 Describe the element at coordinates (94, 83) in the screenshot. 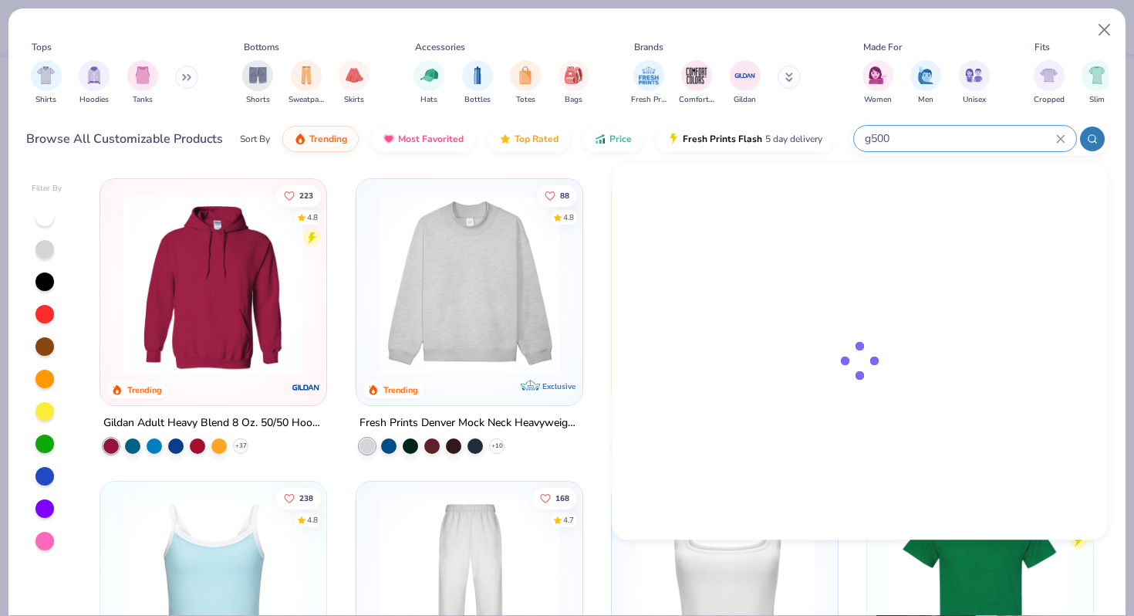

I see `div: filter for Hoodies` at that location.